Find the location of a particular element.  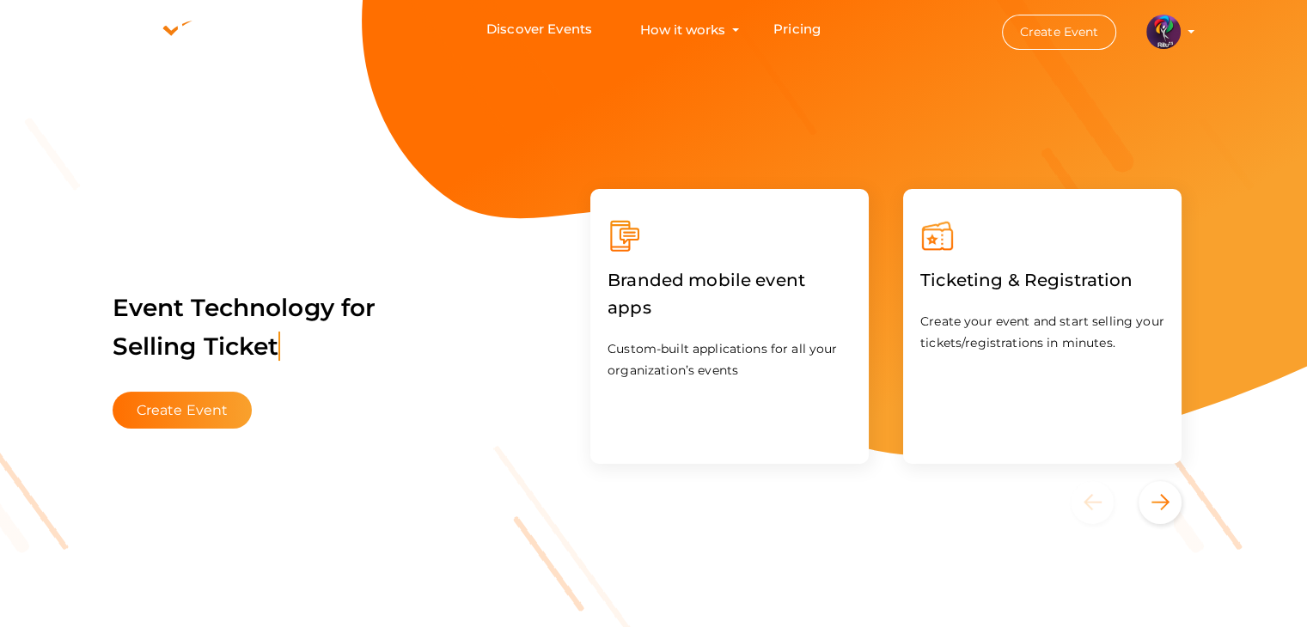

button: Next is located at coordinates (1160, 503).